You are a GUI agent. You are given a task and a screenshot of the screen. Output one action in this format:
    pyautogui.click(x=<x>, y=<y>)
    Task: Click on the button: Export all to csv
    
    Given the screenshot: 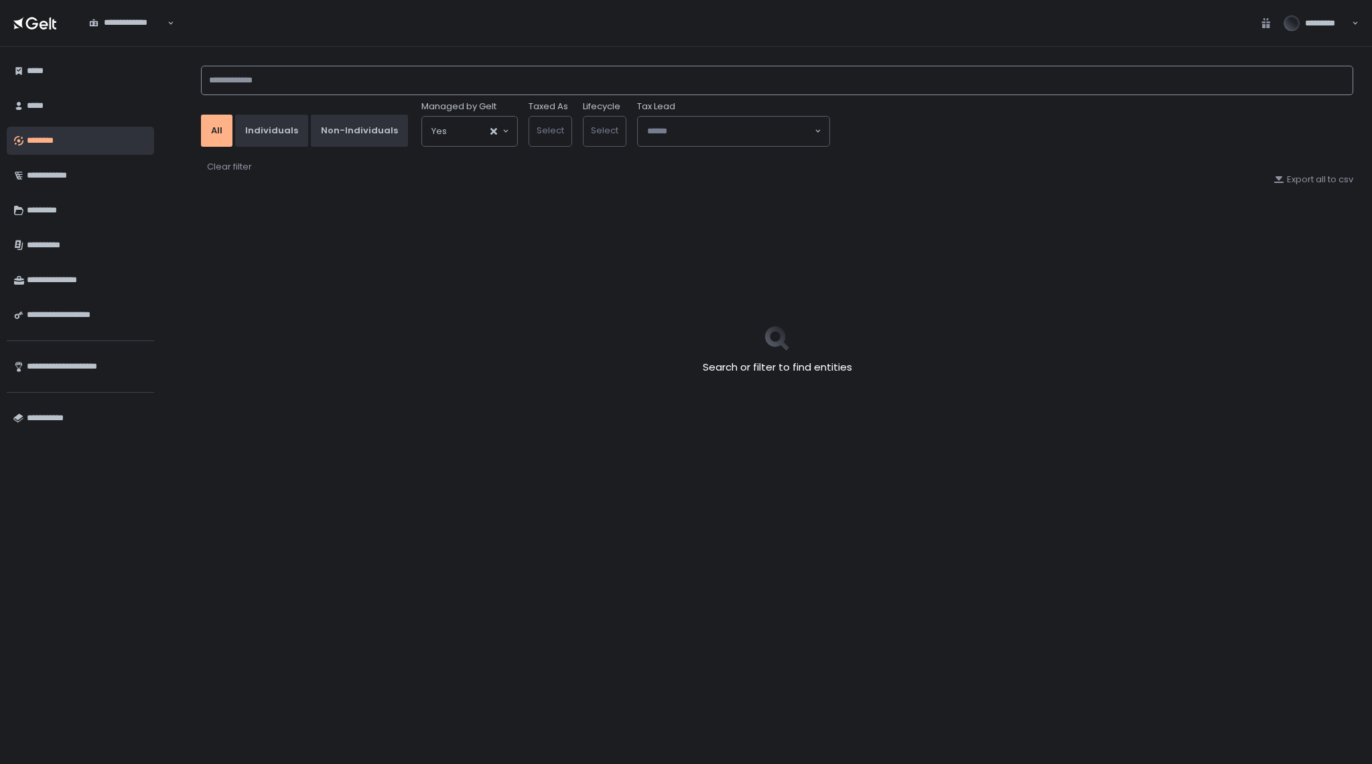 What is the action you would take?
    pyautogui.click(x=1313, y=180)
    